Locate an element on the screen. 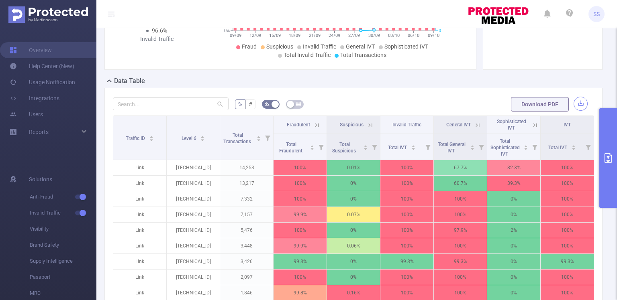 The image size is (617, 300). tspan: 06/10 is located at coordinates (413, 35).